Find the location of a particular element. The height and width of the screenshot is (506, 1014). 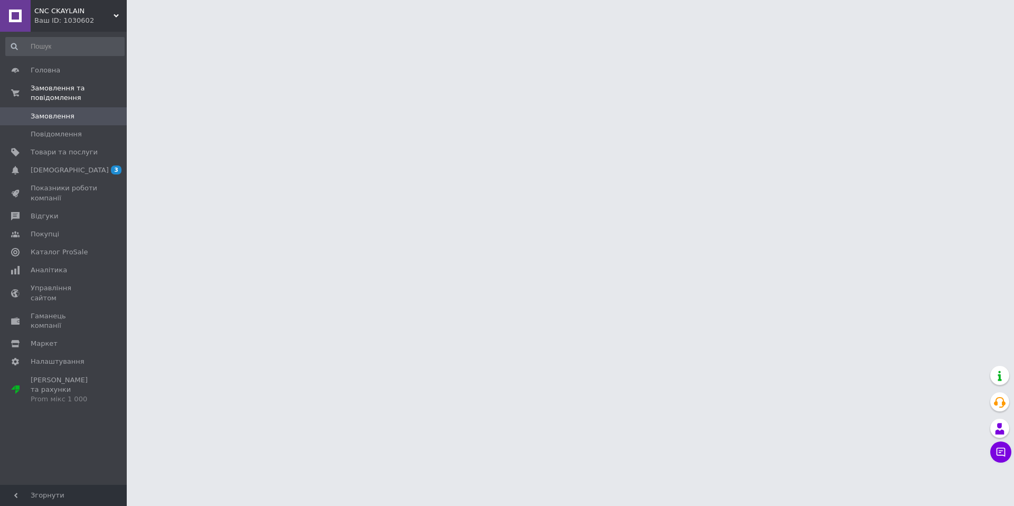

span: Товари та послуги is located at coordinates (64, 152).